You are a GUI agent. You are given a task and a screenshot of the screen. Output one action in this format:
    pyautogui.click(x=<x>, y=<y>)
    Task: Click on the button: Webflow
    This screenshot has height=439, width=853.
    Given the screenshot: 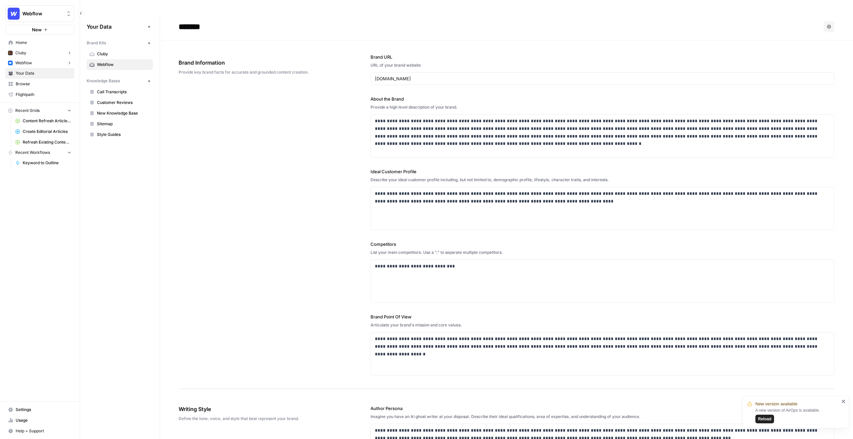 What is the action you would take?
    pyautogui.click(x=40, y=63)
    